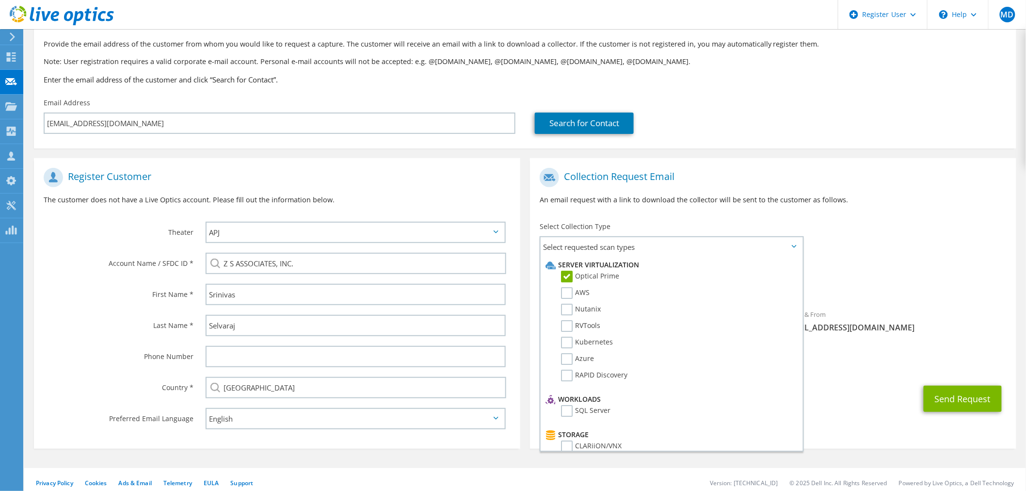  What do you see at coordinates (651, 320) in the screenshot?
I see `div: To` at bounding box center [651, 320].